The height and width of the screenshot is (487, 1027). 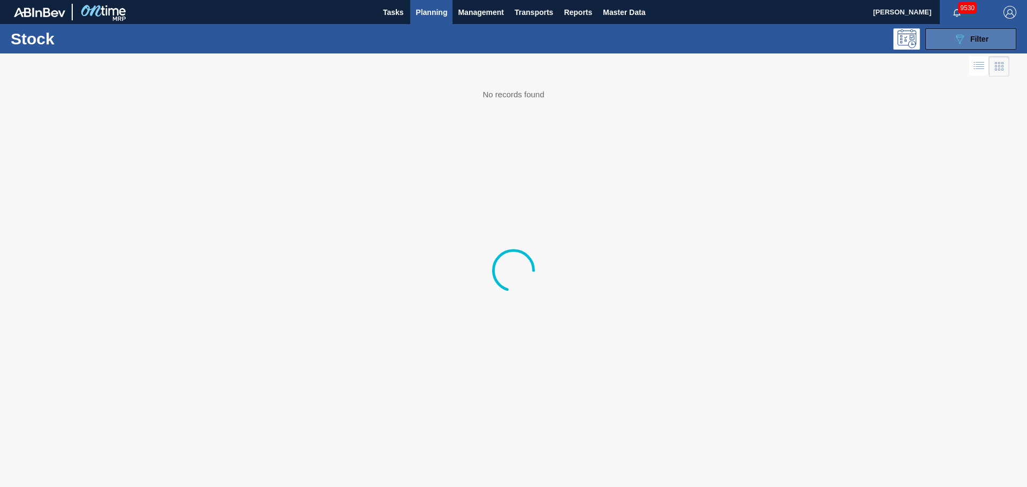 I want to click on span: Planning, so click(x=431, y=12).